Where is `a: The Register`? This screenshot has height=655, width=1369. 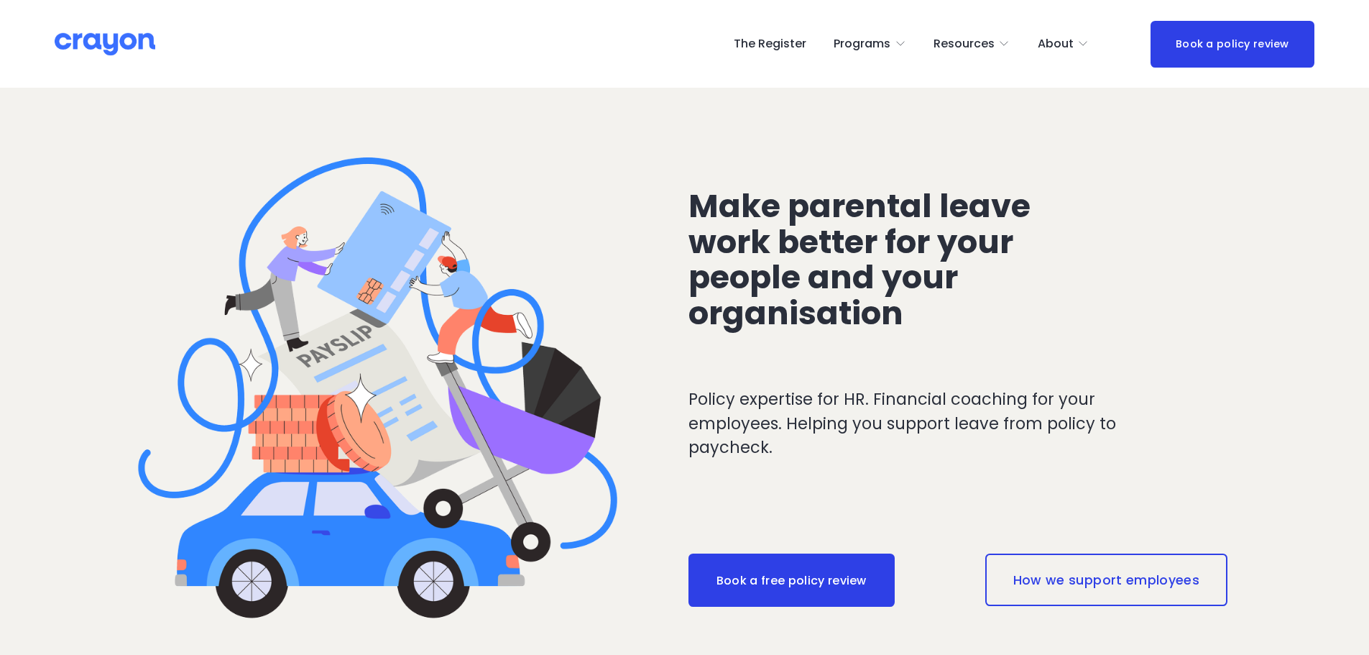 a: The Register is located at coordinates (770, 44).